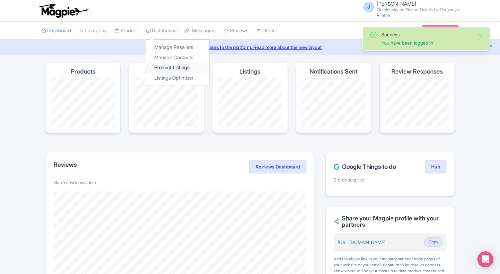 Image resolution: width=500 pixels, height=274 pixels. Describe the element at coordinates (126, 31) in the screenshot. I see `a: Product` at that location.